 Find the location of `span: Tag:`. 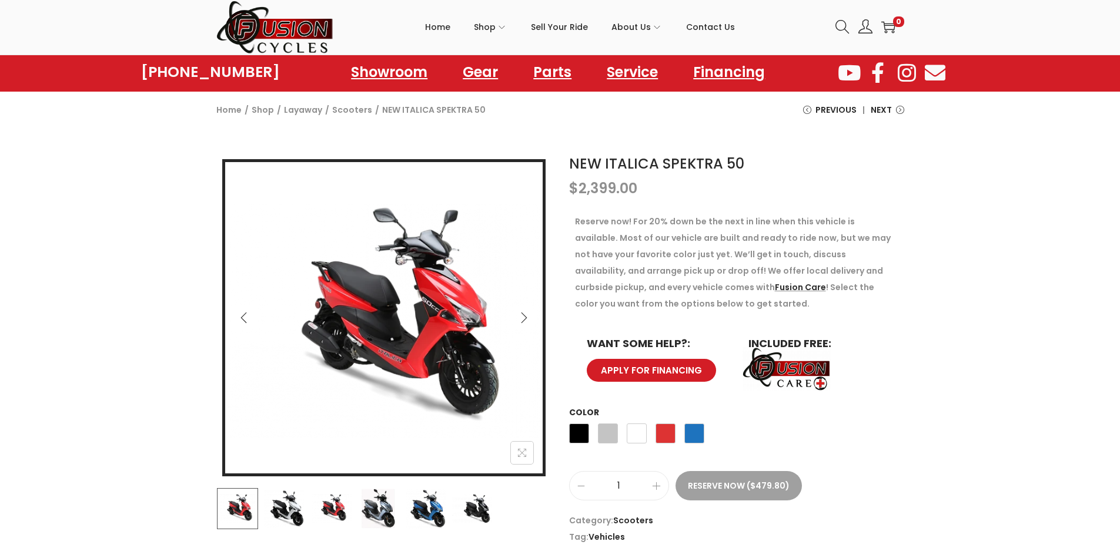

span: Tag: is located at coordinates (737, 537).